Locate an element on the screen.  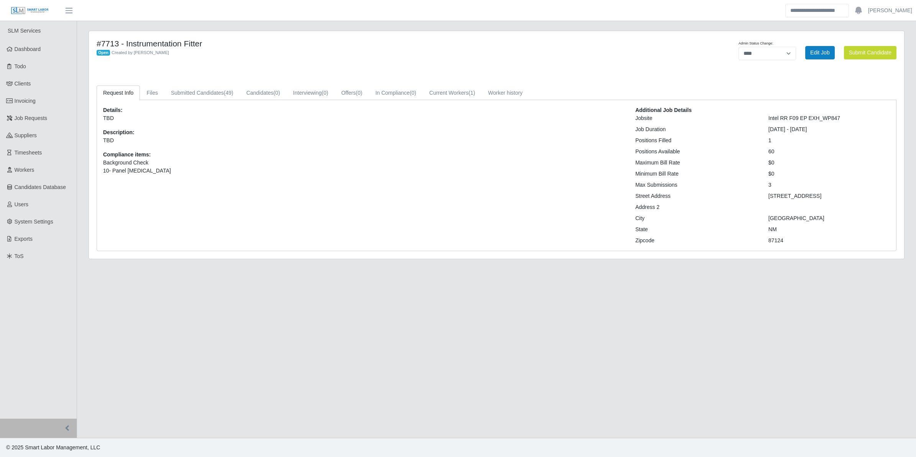
span: Dashboard is located at coordinates (28, 49).